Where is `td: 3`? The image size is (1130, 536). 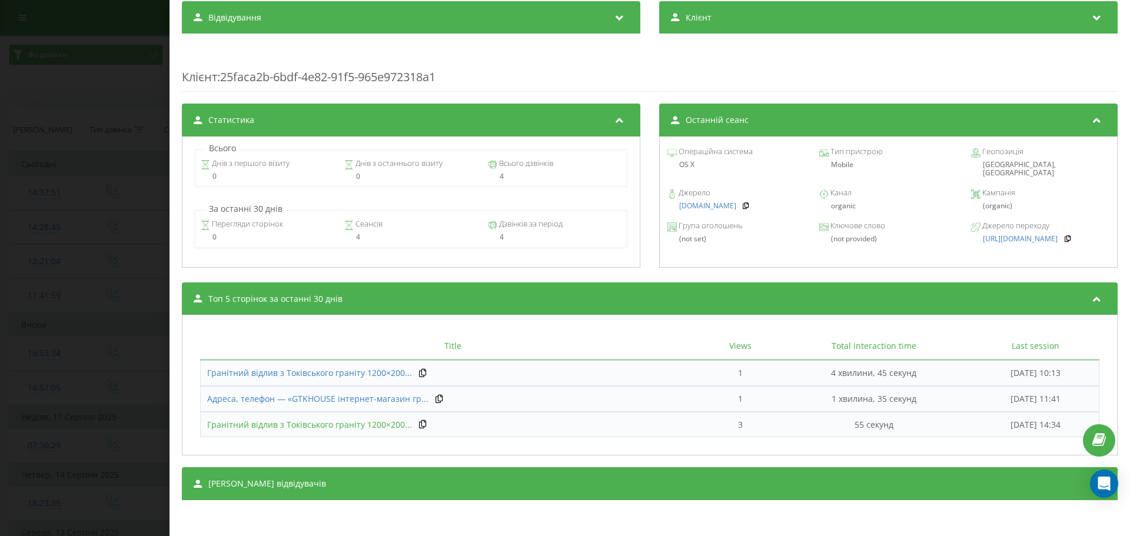
td: 3 is located at coordinates (741, 425).